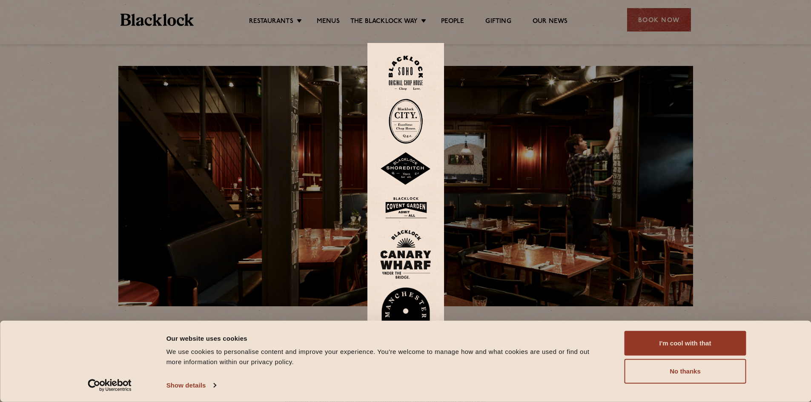  I want to click on a: Usercentrics Cookiebot - opens in a new window, so click(109, 386).